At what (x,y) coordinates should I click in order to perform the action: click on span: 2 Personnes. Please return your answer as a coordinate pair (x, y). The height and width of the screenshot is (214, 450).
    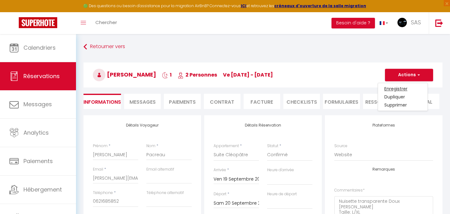
    Looking at the image, I should click on (198, 75).